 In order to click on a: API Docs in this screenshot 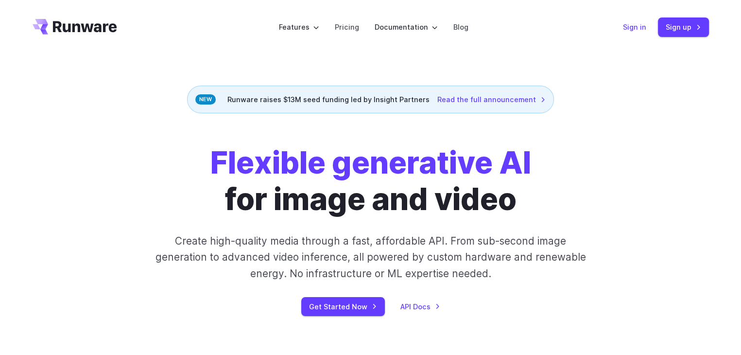, I will do `click(420, 306)`.